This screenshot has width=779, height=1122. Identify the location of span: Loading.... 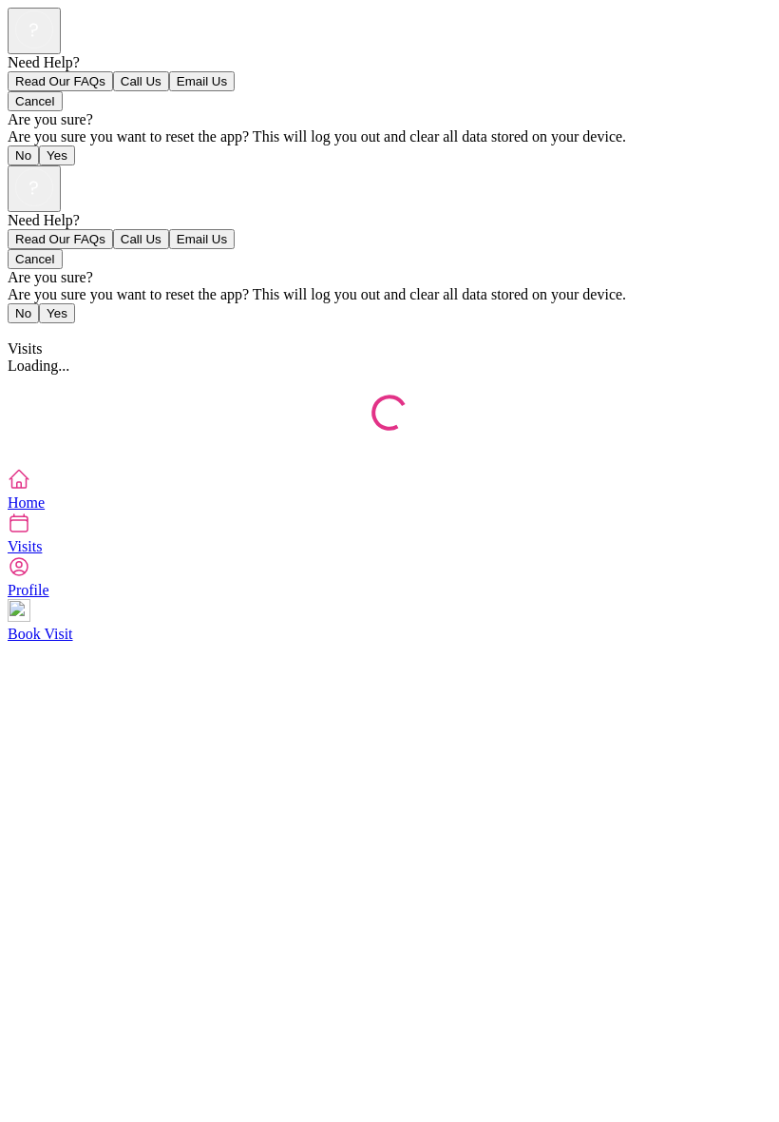
(38, 365).